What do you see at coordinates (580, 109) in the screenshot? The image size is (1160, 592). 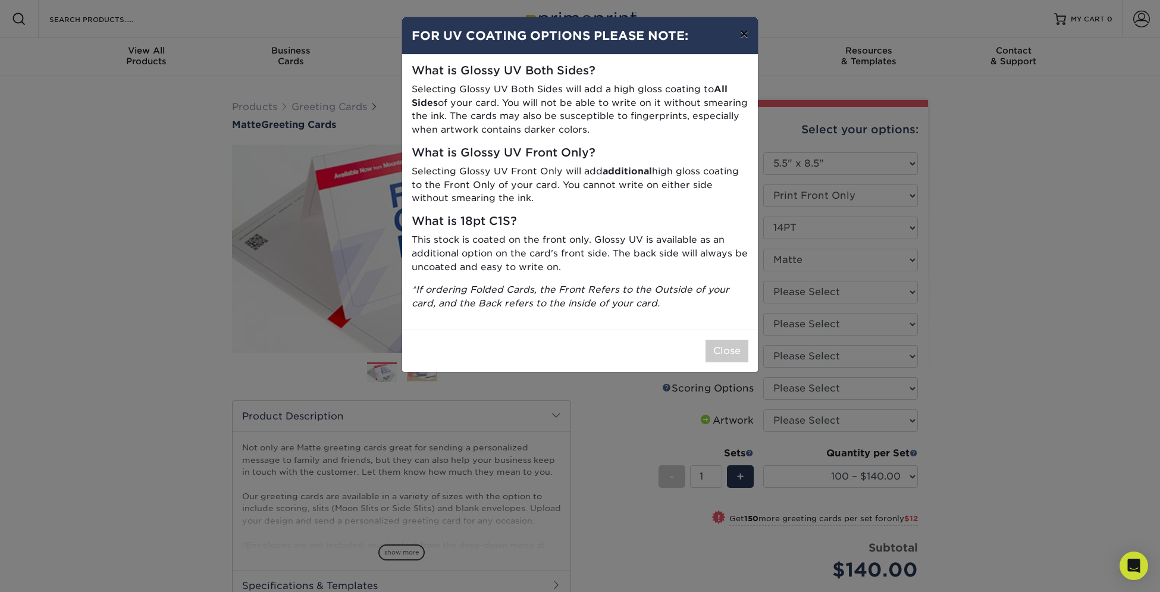 I see `p: Selecting Glossy UV Both Sides will add a high gloss coating to of your card. You will not be abl...` at bounding box center [580, 109].